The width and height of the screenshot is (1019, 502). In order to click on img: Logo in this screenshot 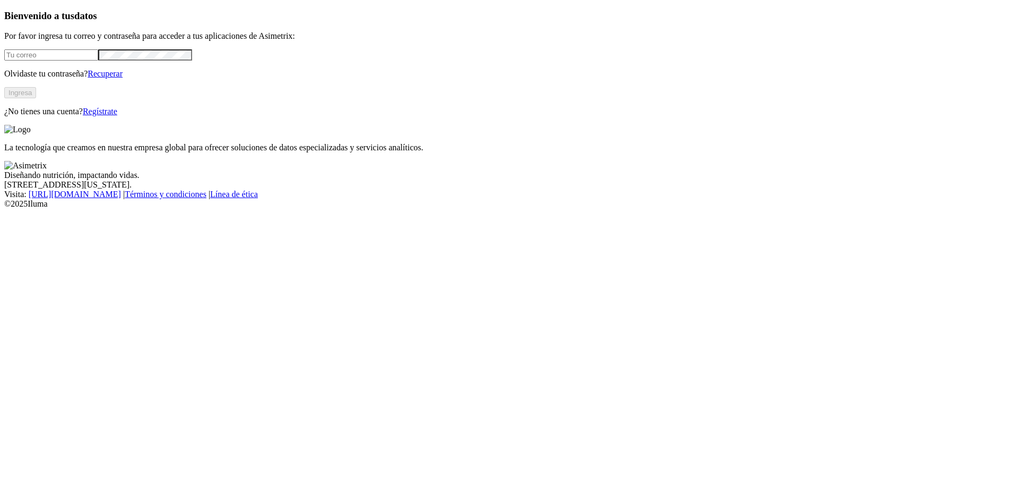, I will do `click(18, 130)`.